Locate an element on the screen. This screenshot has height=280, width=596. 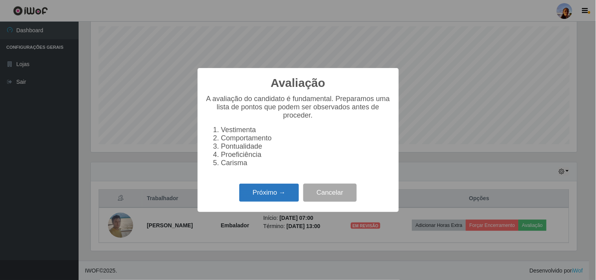
li: Comportamento is located at coordinates (306, 138).